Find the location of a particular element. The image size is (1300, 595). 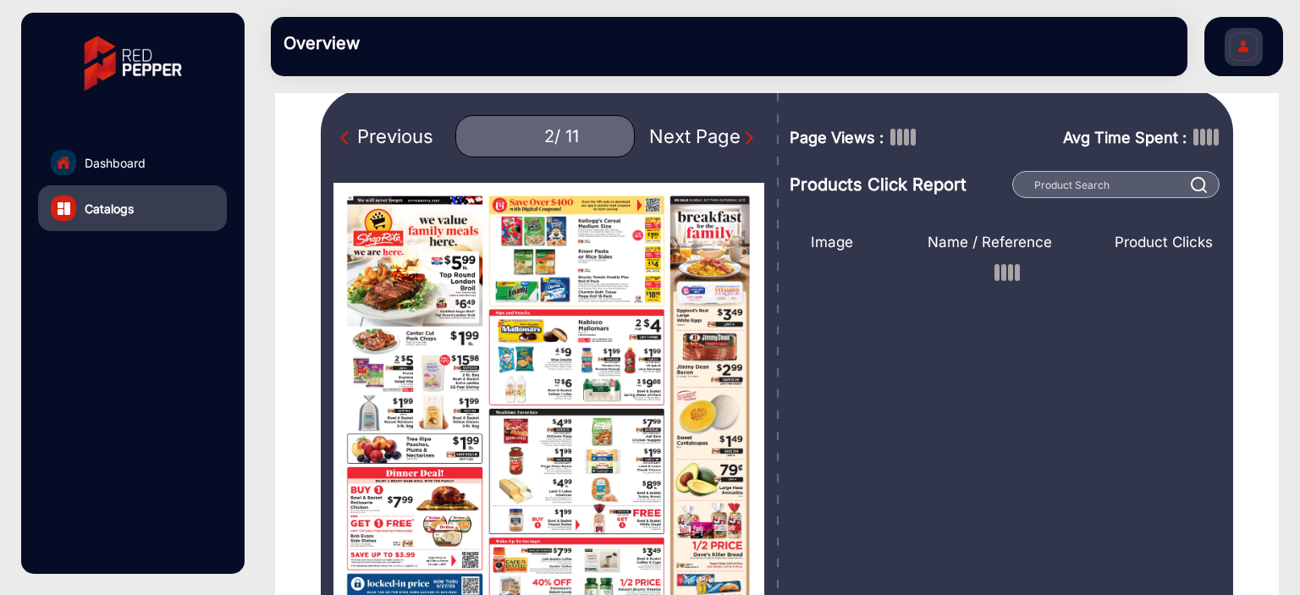

img: home is located at coordinates (63, 163).